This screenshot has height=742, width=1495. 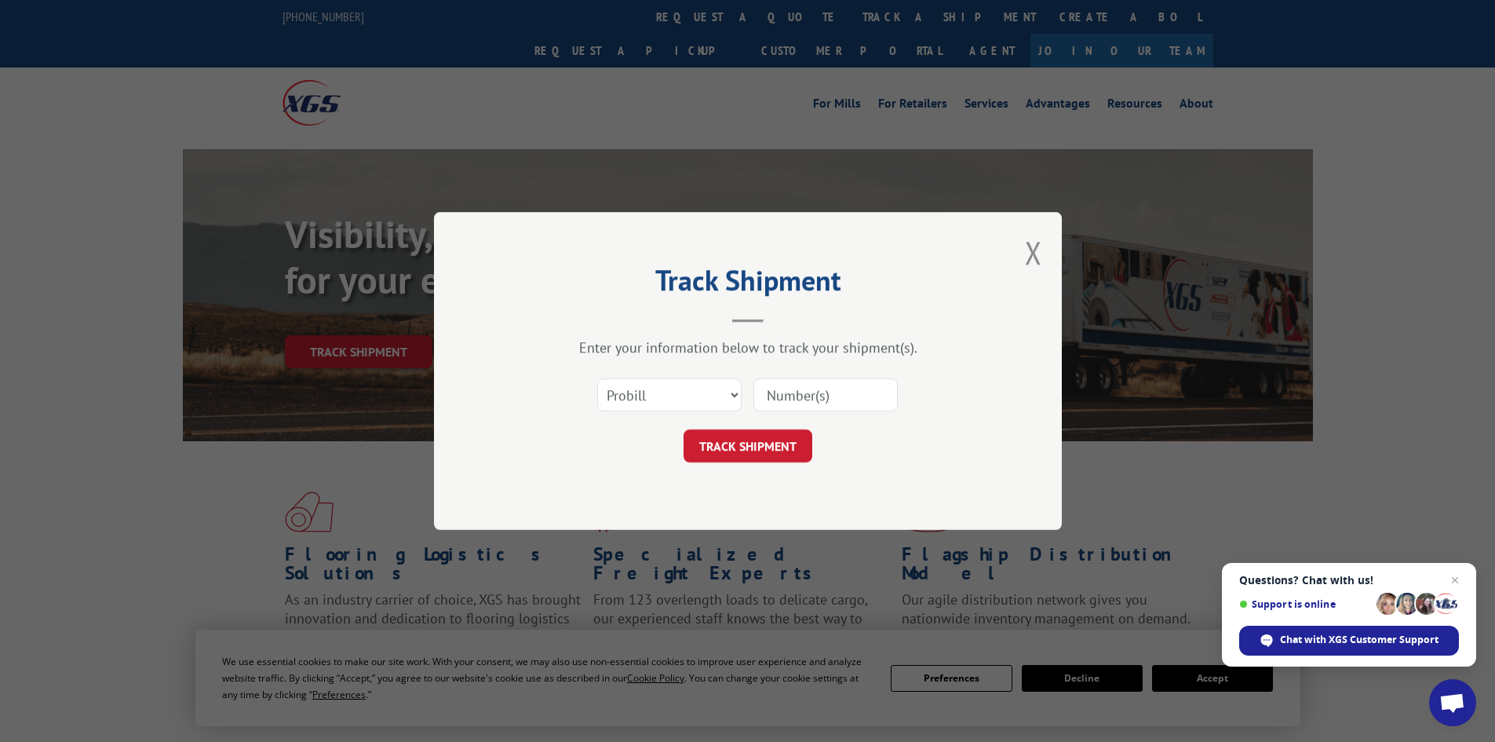 What do you see at coordinates (1455, 580) in the screenshot?
I see `span: Close chat` at bounding box center [1455, 580].